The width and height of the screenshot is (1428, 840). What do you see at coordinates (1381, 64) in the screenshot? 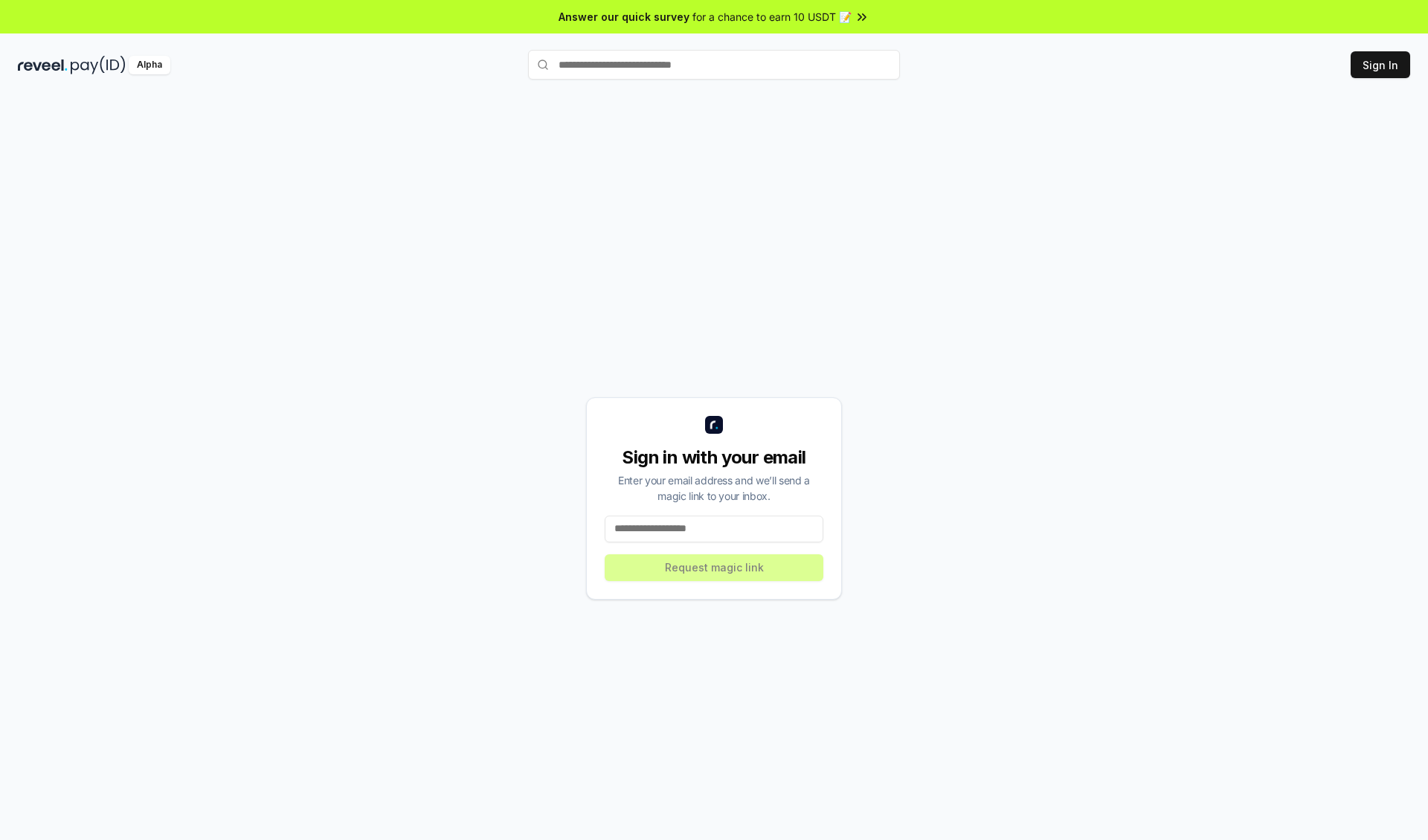
I see `button: Sign In` at bounding box center [1381, 64].